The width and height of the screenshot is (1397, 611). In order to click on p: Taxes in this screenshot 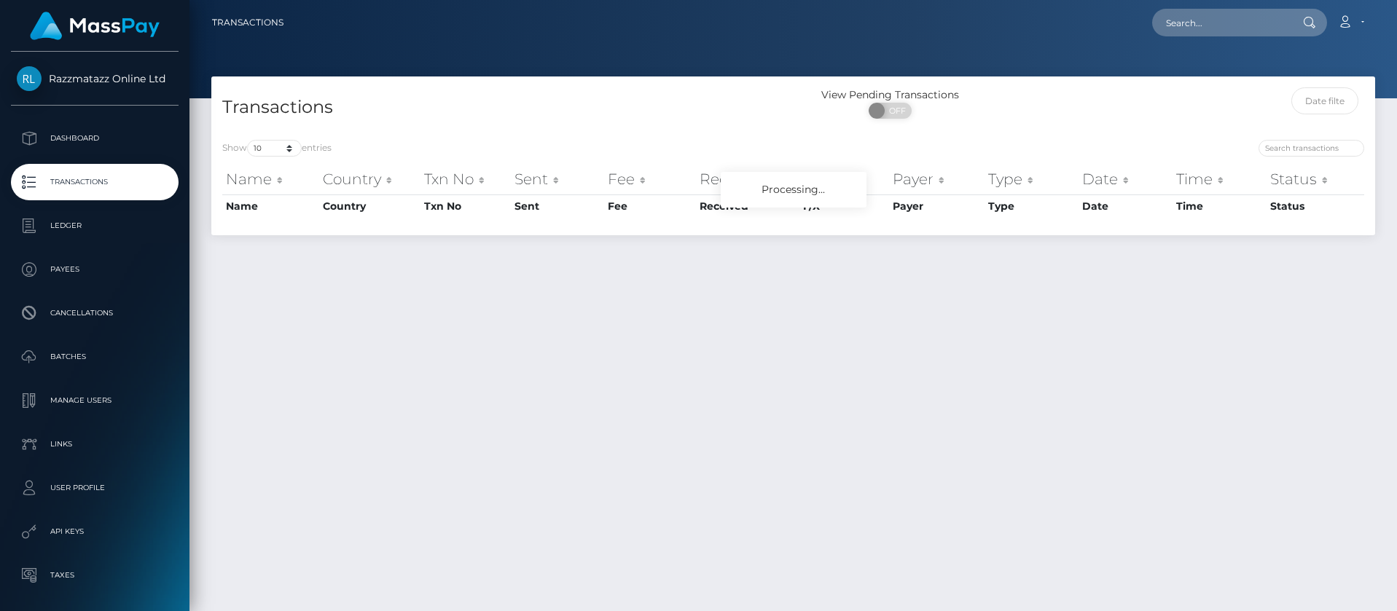, I will do `click(95, 576)`.